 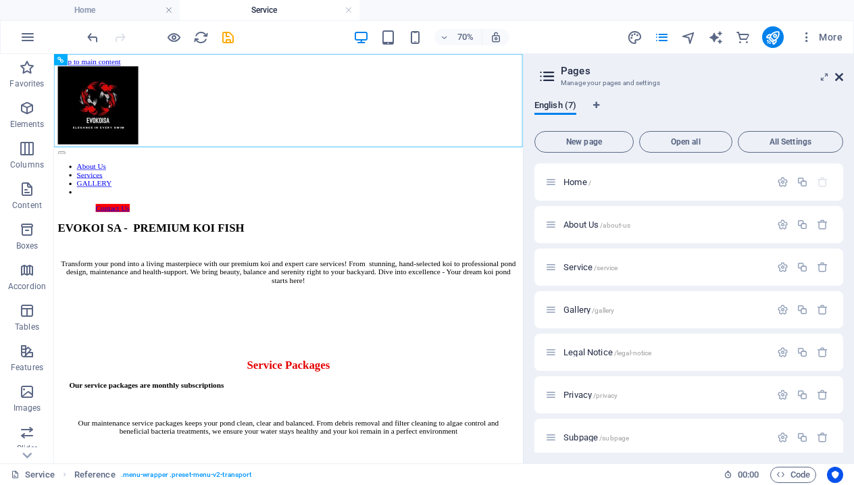 What do you see at coordinates (823, 182) in the screenshot?
I see `div: The startpage cannot be deleted` at bounding box center [823, 182].